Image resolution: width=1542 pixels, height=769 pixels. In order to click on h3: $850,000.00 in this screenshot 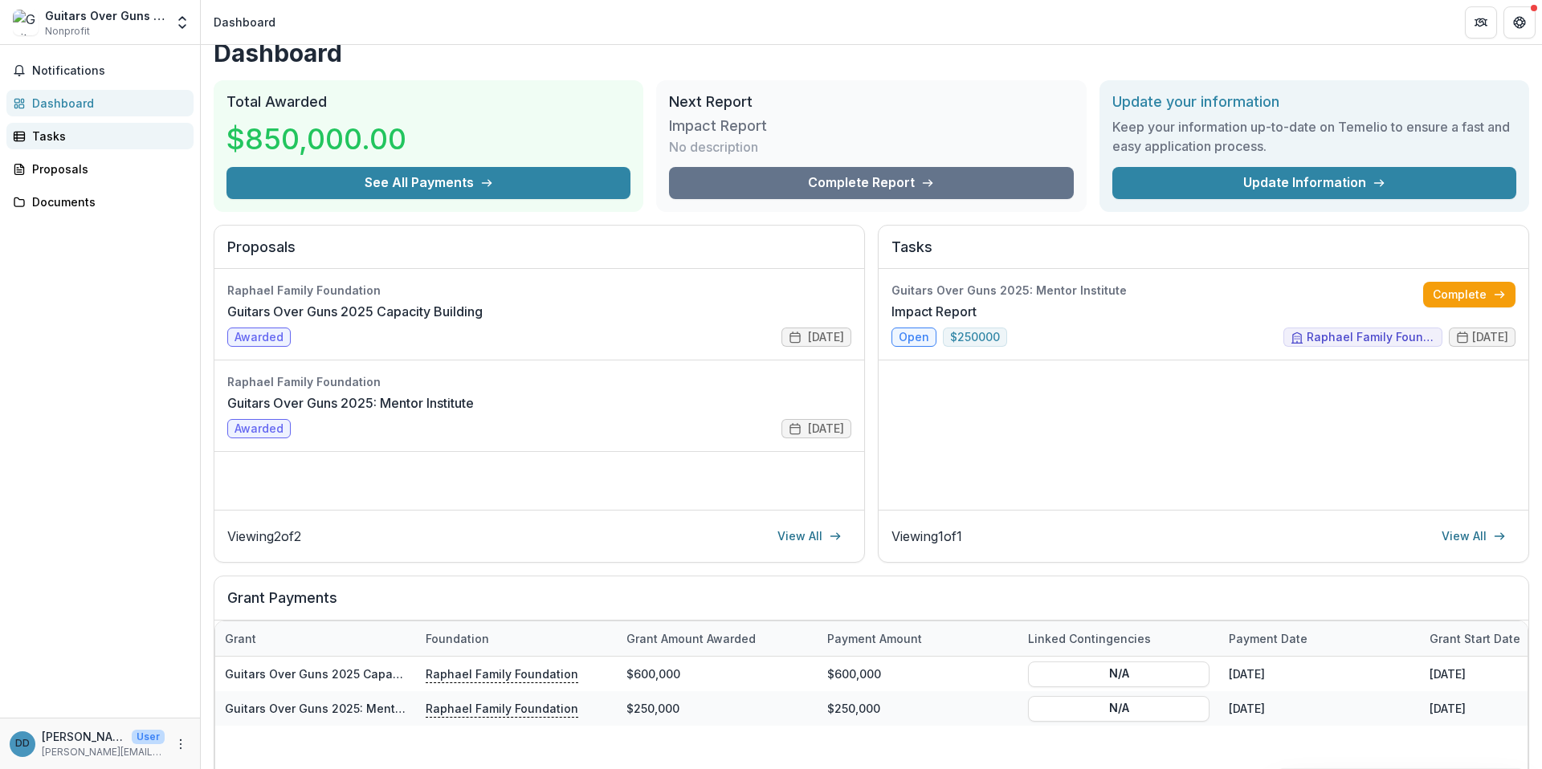, I will do `click(316, 139)`.